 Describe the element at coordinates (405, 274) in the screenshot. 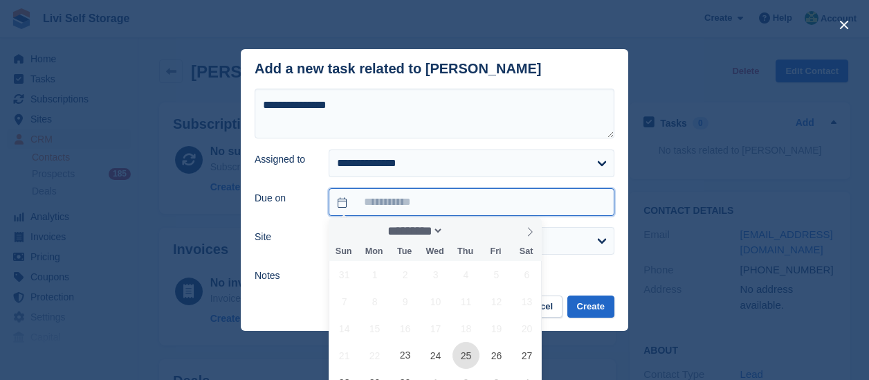

I see `span: September 2, 2025` at that location.